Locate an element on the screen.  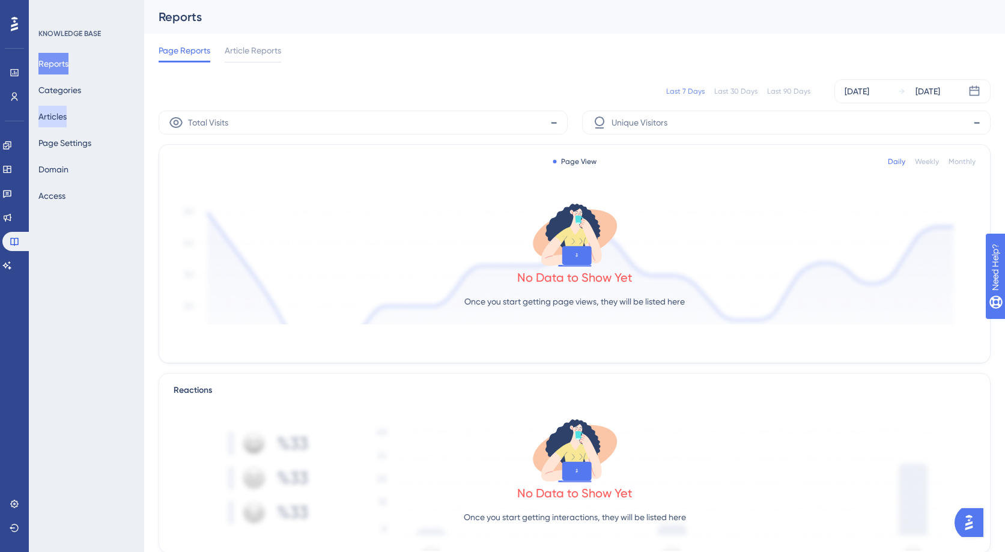
button: Reports is located at coordinates (53, 64).